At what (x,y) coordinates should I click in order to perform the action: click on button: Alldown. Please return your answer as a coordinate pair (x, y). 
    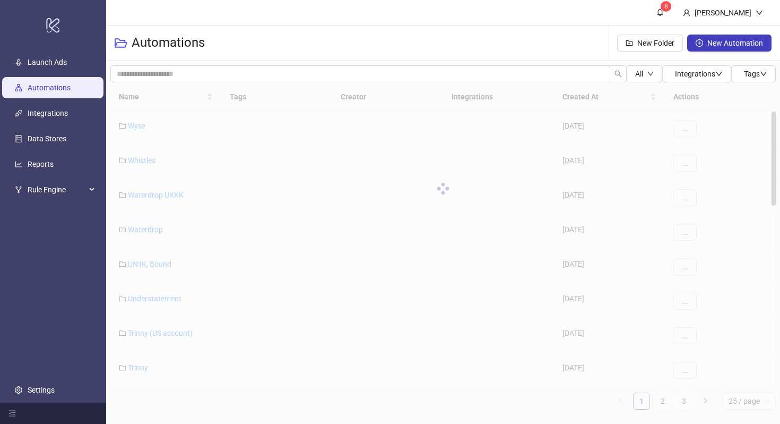
    Looking at the image, I should click on (644, 74).